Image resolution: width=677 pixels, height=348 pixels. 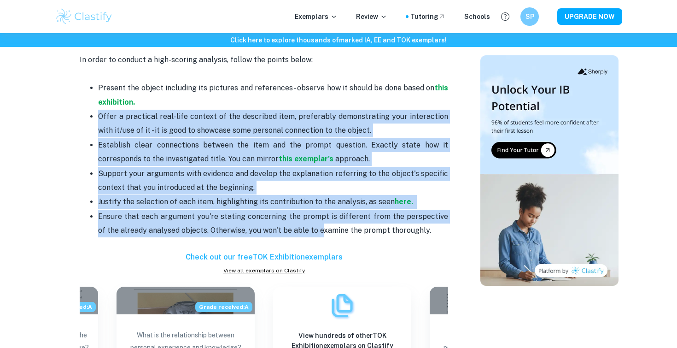 I want to click on h6: Click here to explore thousands of marked IA, EE and TOK exemplars !, so click(x=339, y=40).